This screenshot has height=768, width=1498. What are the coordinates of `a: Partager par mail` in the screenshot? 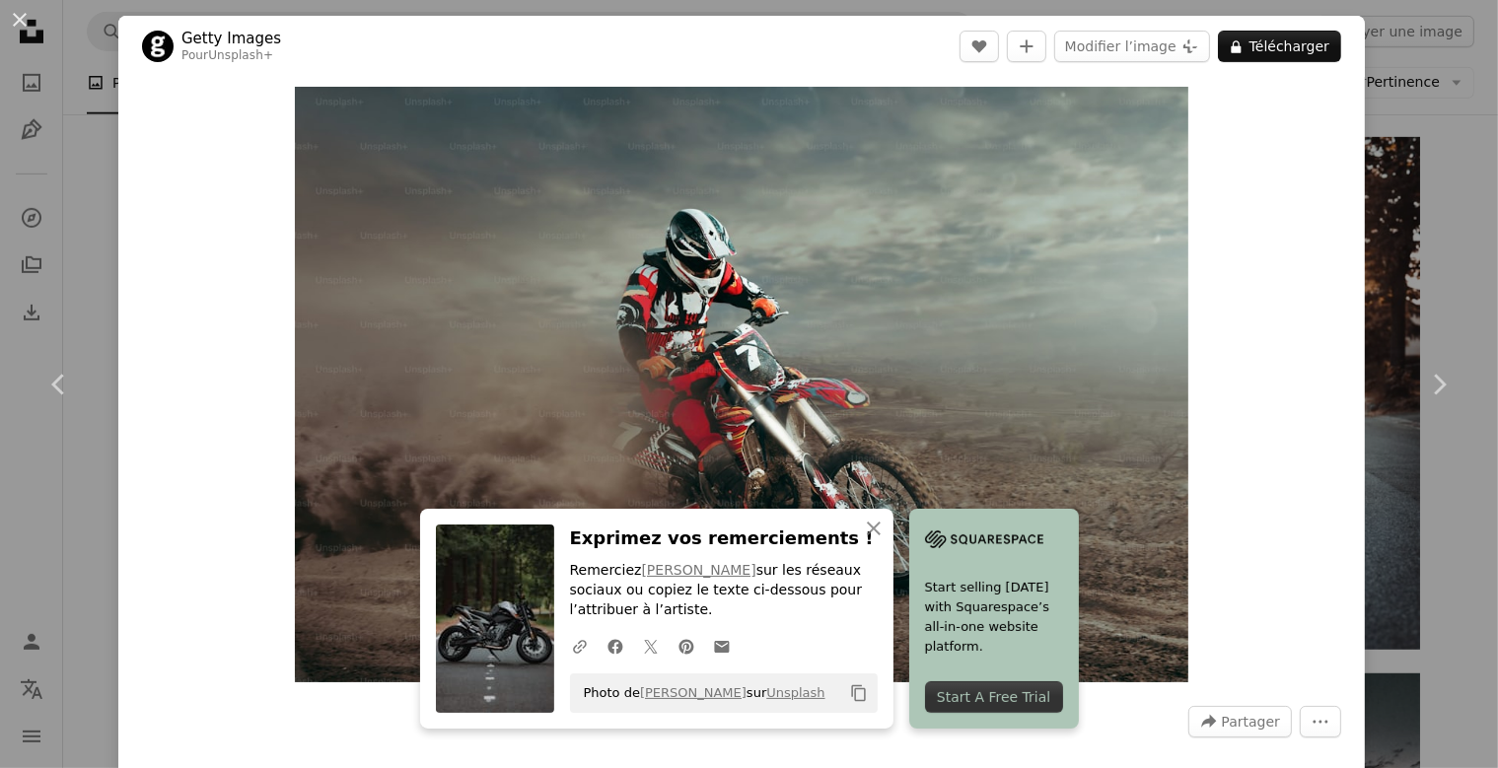 It's located at (722, 646).